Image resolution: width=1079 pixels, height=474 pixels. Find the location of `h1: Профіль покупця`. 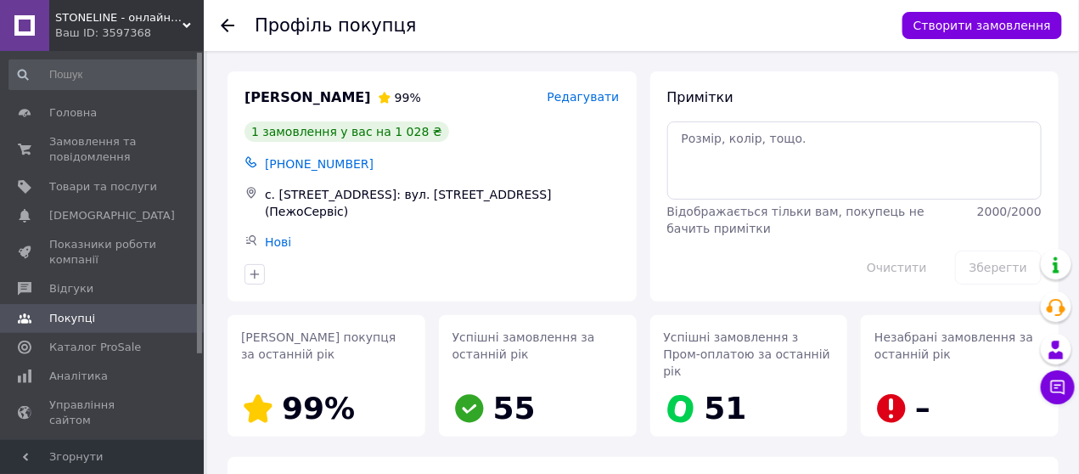

h1: Профіль покупця is located at coordinates (335, 25).